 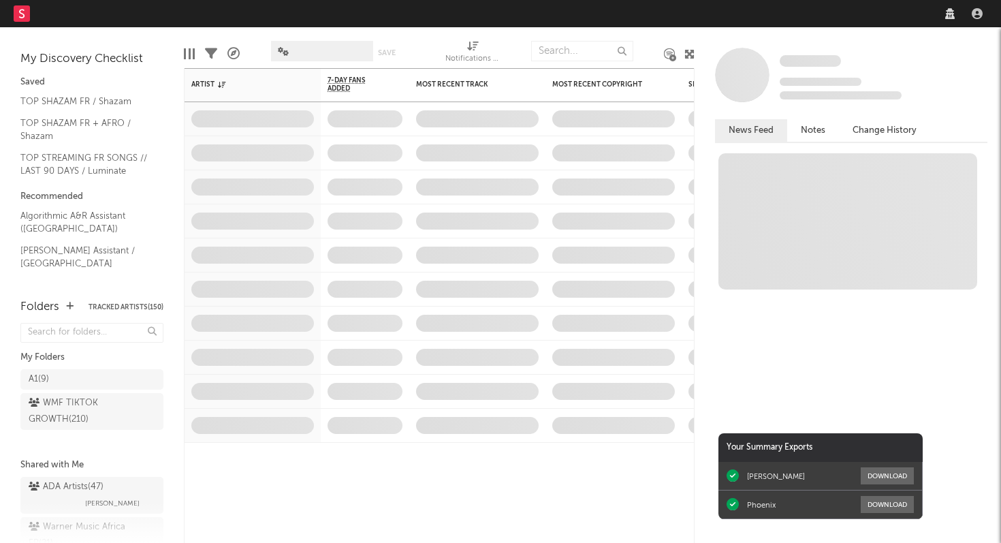 I want to click on a: Some Artist, so click(x=811, y=61).